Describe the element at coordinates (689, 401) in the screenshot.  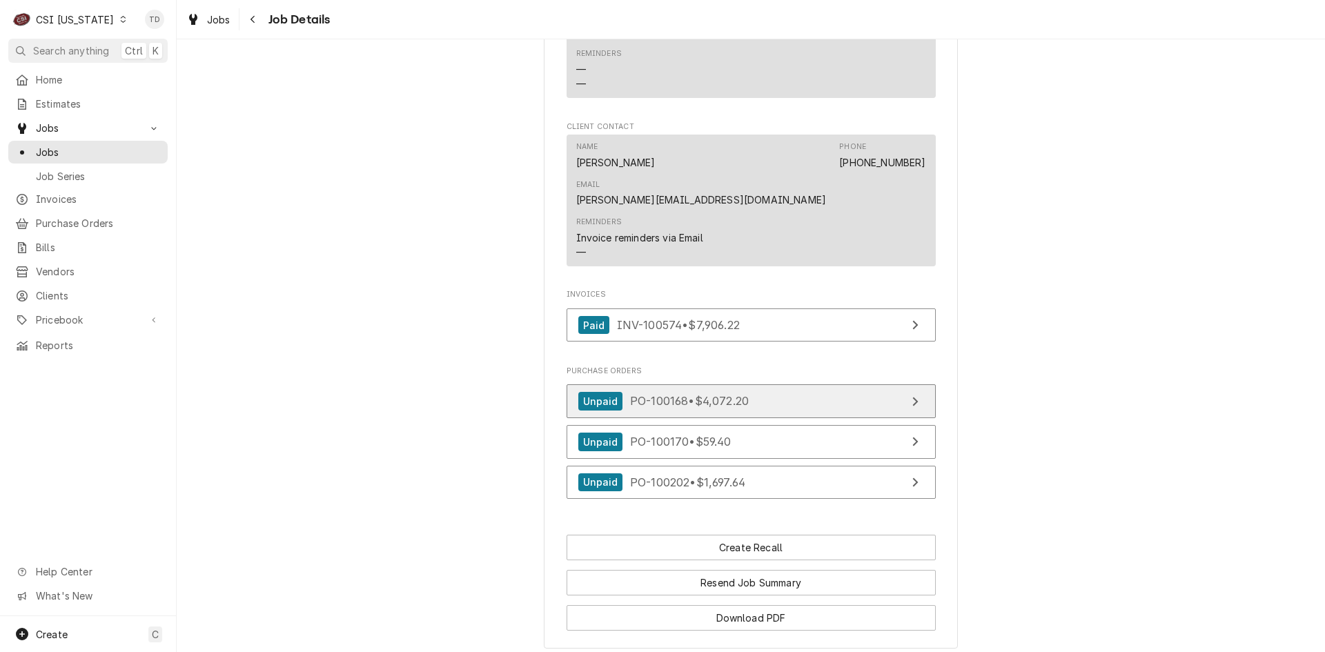
I see `span: PO-100168 • $4,072.20` at that location.